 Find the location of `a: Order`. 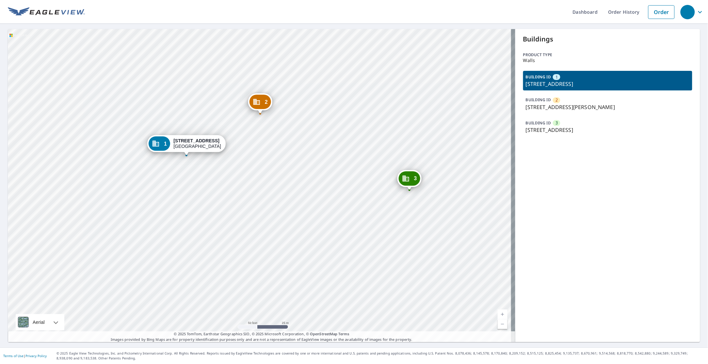

a: Order is located at coordinates (662, 12).